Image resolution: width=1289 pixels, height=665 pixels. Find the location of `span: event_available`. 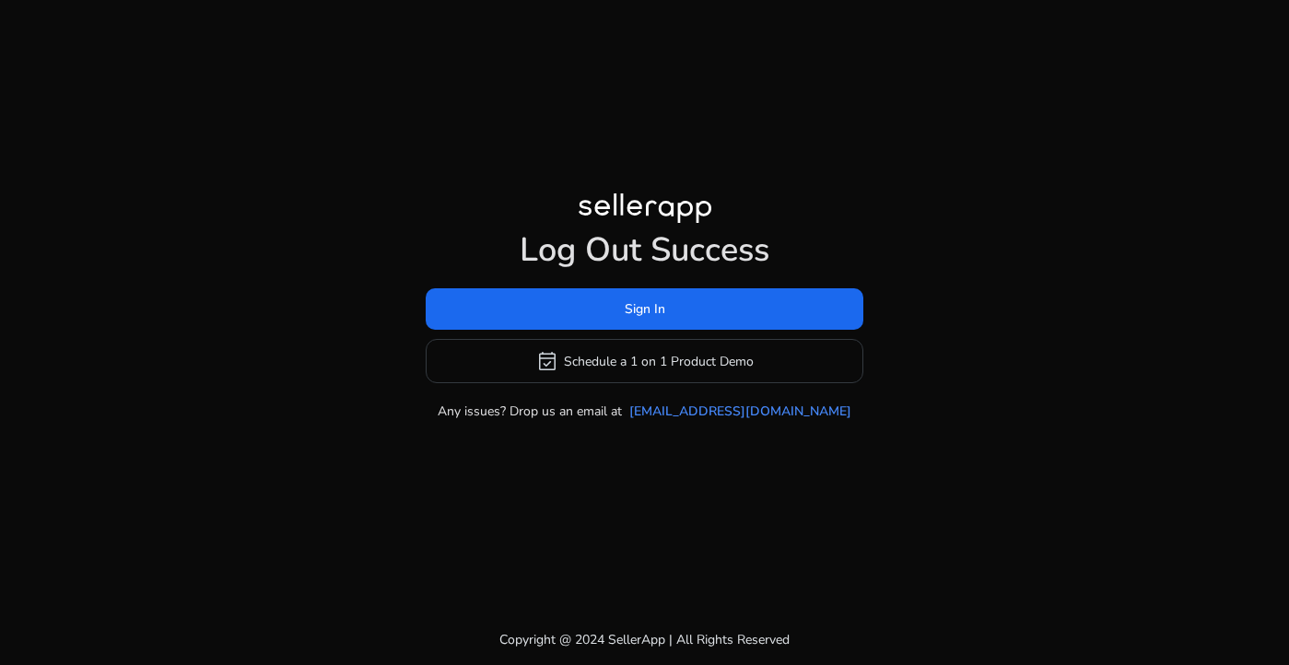

span: event_available is located at coordinates (547, 361).